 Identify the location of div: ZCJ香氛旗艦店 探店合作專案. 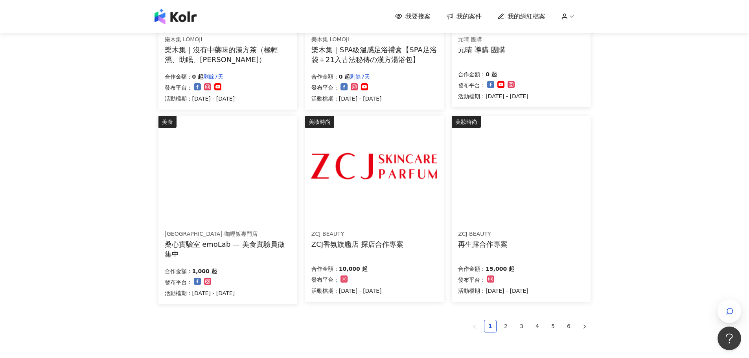
(357, 244).